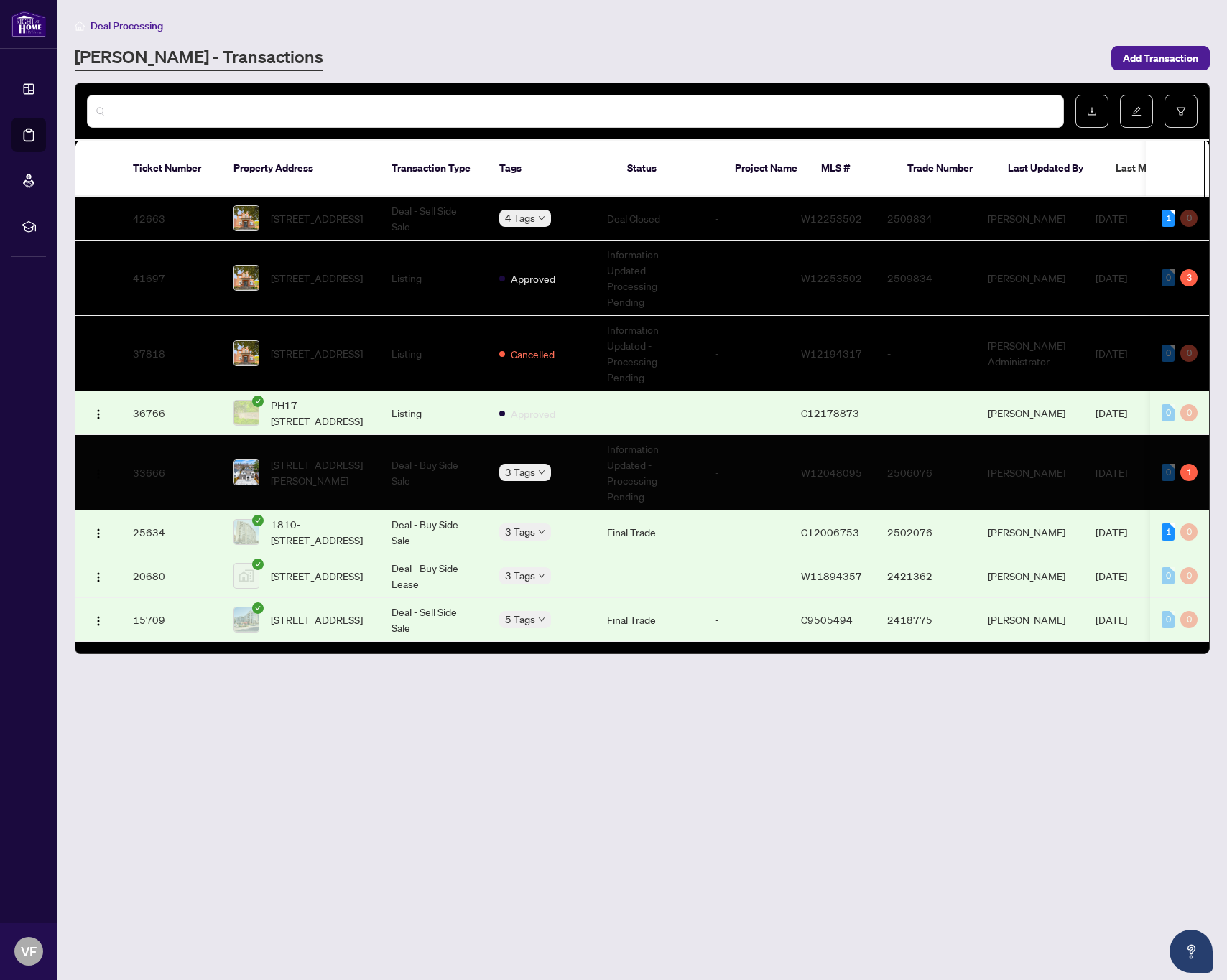 This screenshot has width=1227, height=980. What do you see at coordinates (1160, 58) in the screenshot?
I see `span: Add Transaction` at bounding box center [1160, 58].